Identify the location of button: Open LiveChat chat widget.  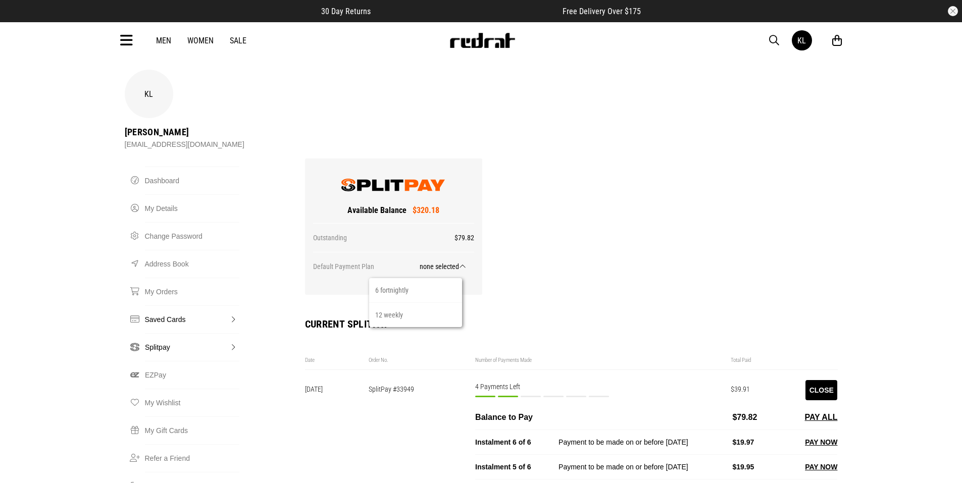
(23, 19).